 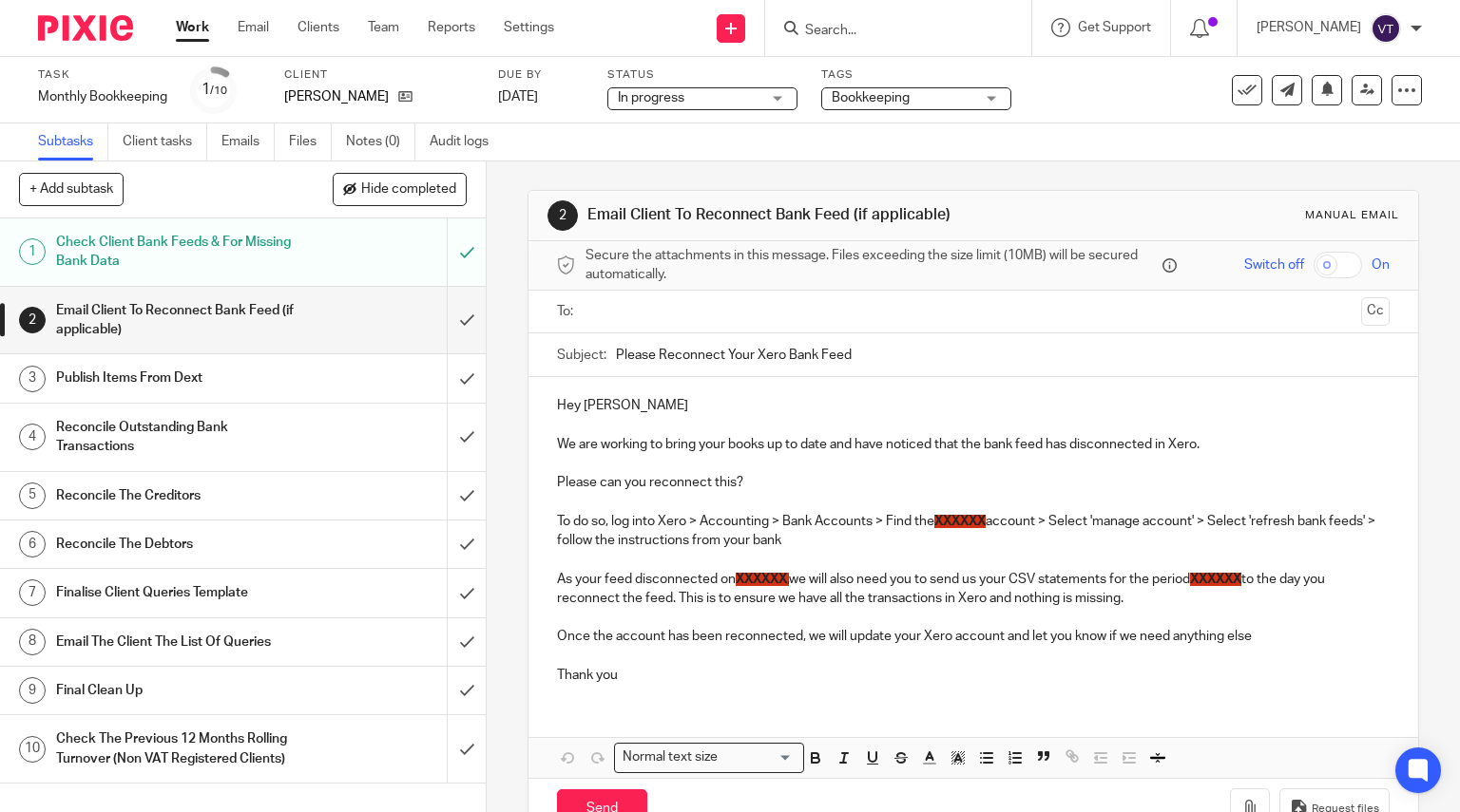 What do you see at coordinates (409, 190) in the screenshot?
I see `span: Hide completed` at bounding box center [409, 190].